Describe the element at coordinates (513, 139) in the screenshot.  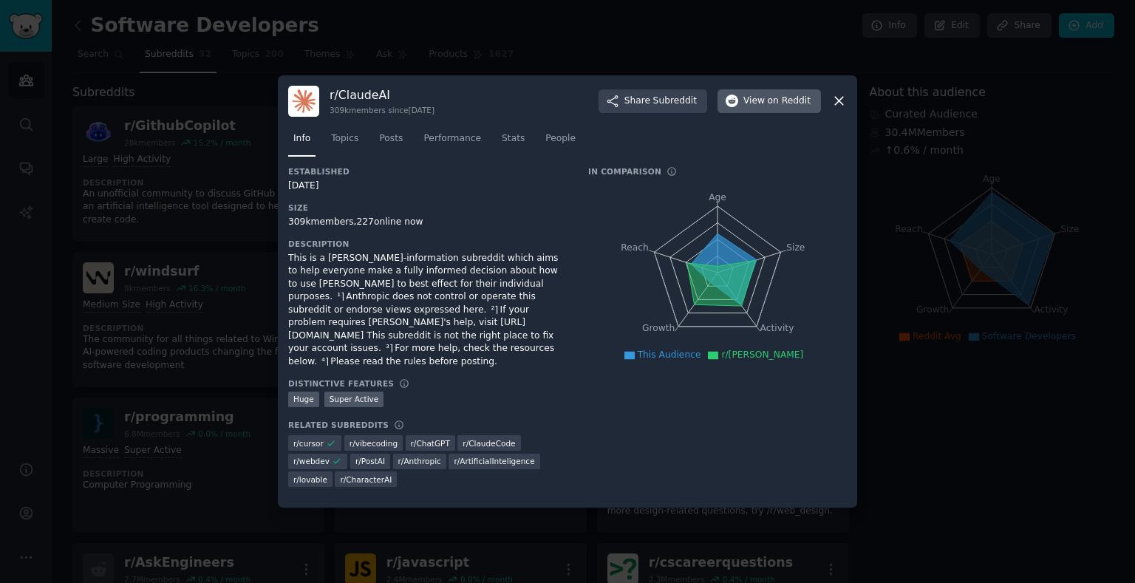
I see `span: Stats` at that location.